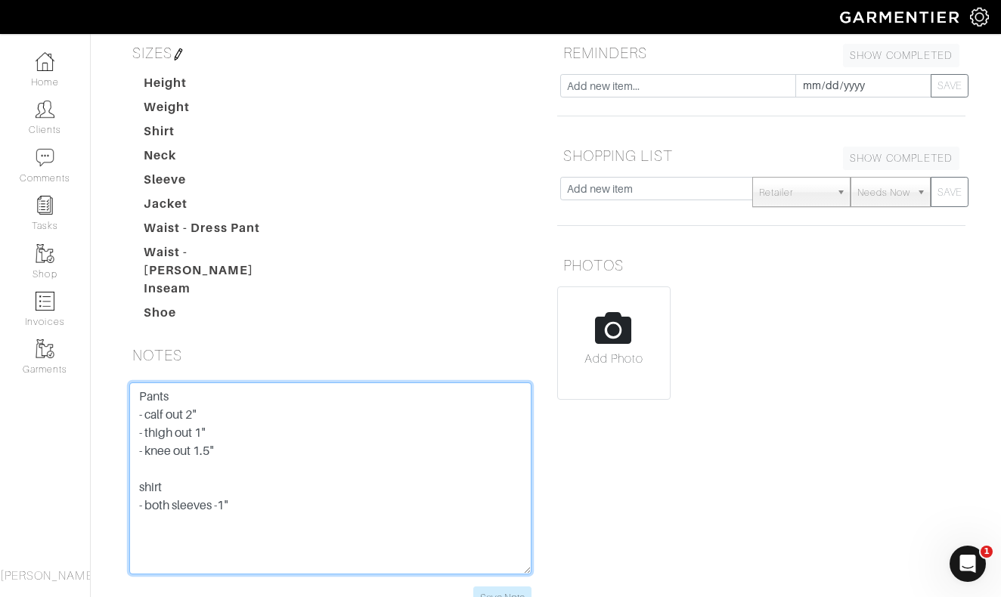 This screenshot has width=1001, height=597. Describe the element at coordinates (45, 109) in the screenshot. I see `img: clients-icon-6bae9207a08558b7cb47a8932f037763ab4055f8c8b6bfacd5dc20c3e0201464.png` at that location.